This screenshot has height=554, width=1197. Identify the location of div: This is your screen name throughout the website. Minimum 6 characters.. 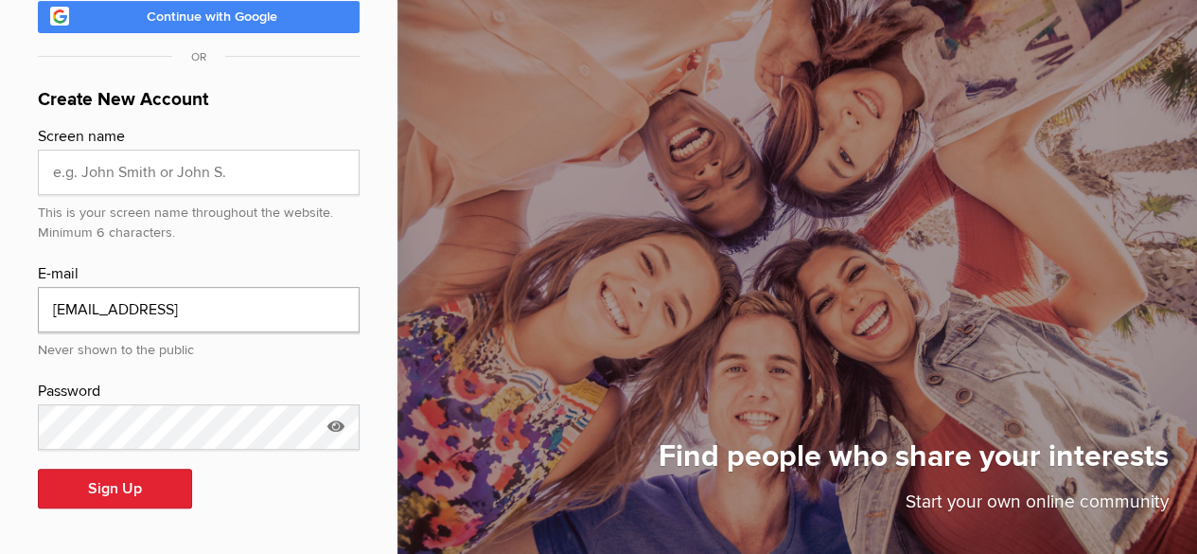
(199, 219).